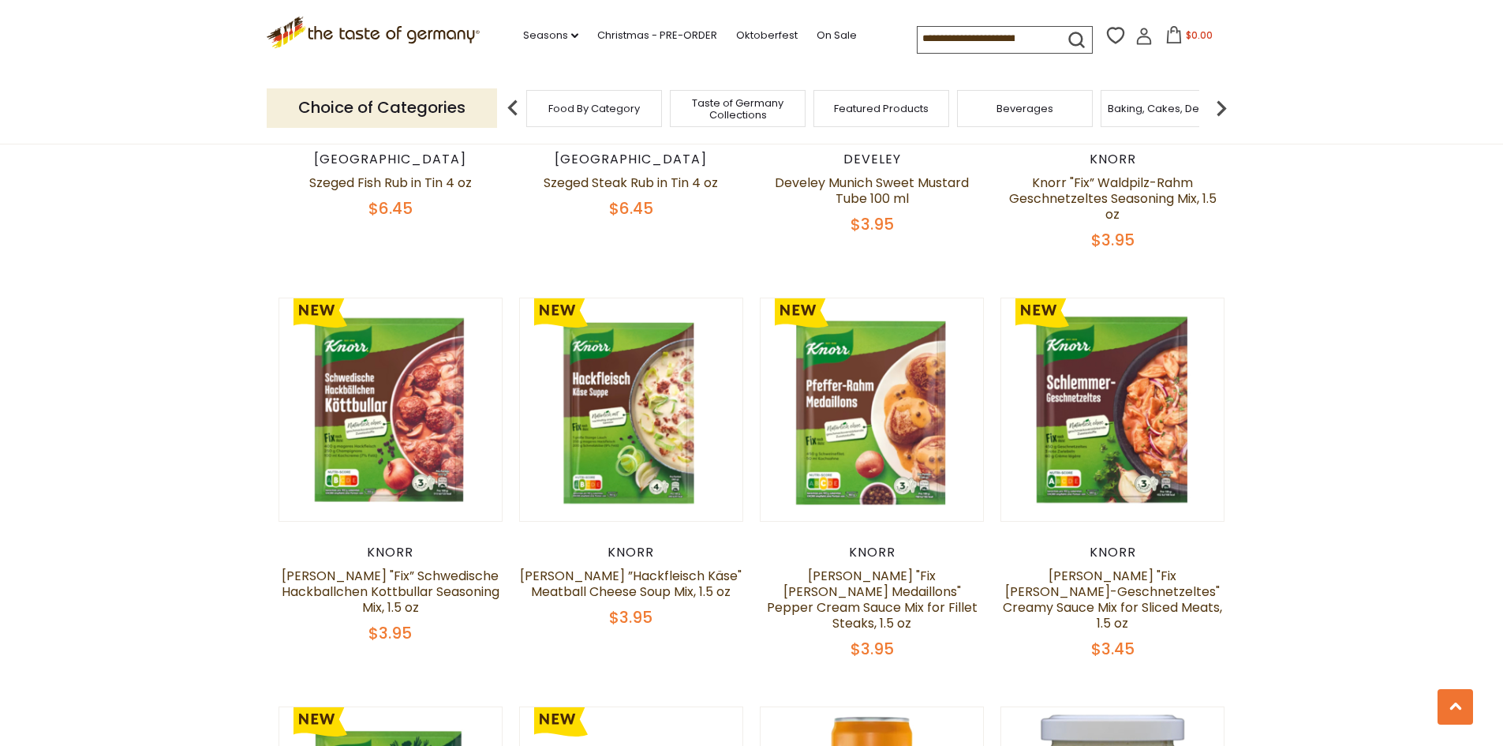 The height and width of the screenshot is (746, 1503). Describe the element at coordinates (738, 109) in the screenshot. I see `a: Taste of Germany Collections` at that location.